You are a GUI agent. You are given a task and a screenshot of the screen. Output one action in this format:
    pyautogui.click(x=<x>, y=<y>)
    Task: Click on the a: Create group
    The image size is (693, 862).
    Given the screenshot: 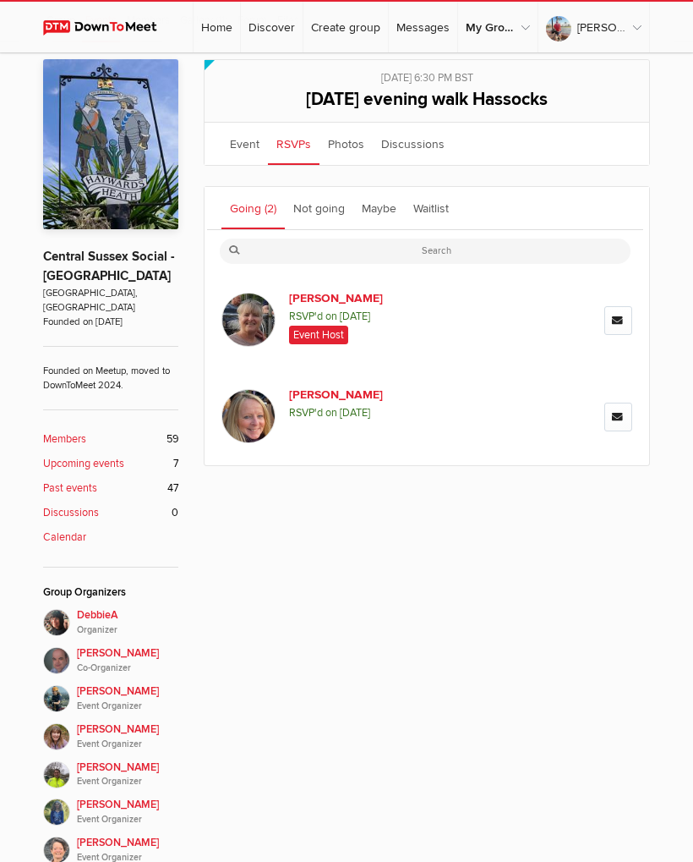 What is the action you would take?
    pyautogui.click(x=346, y=27)
    